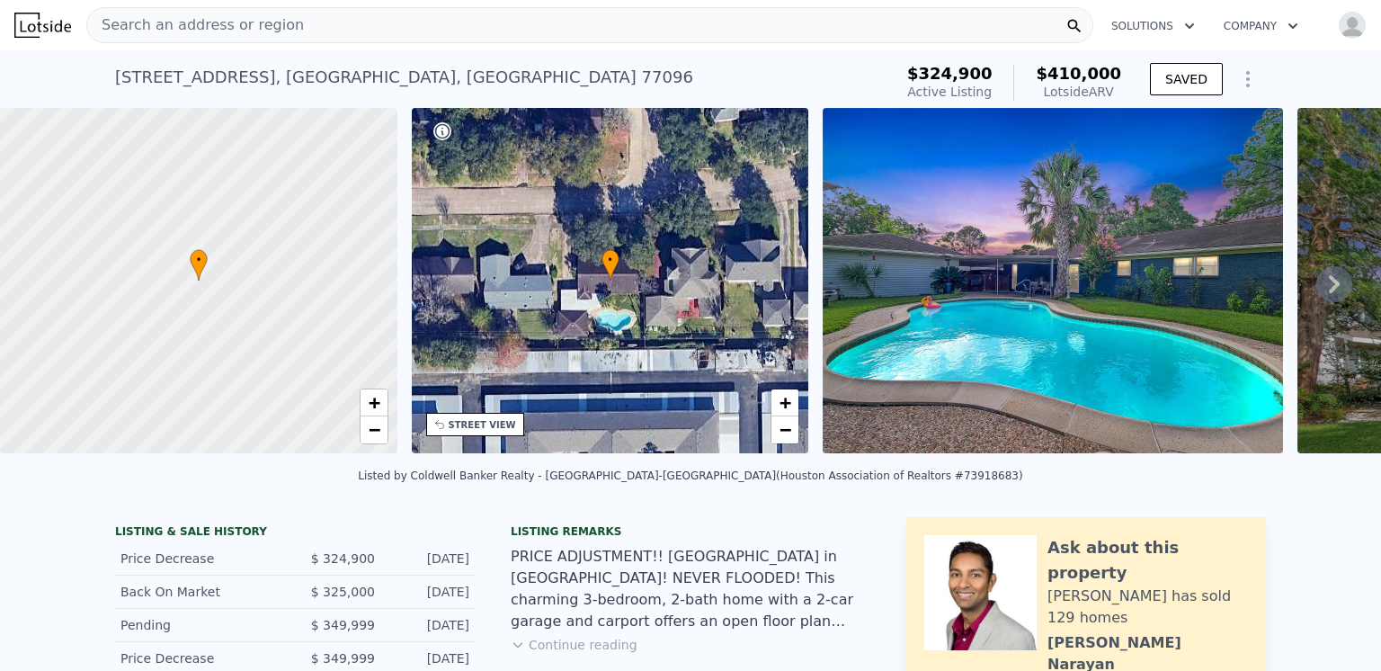 The image size is (1381, 671). I want to click on div: Back On Market, so click(200, 592).